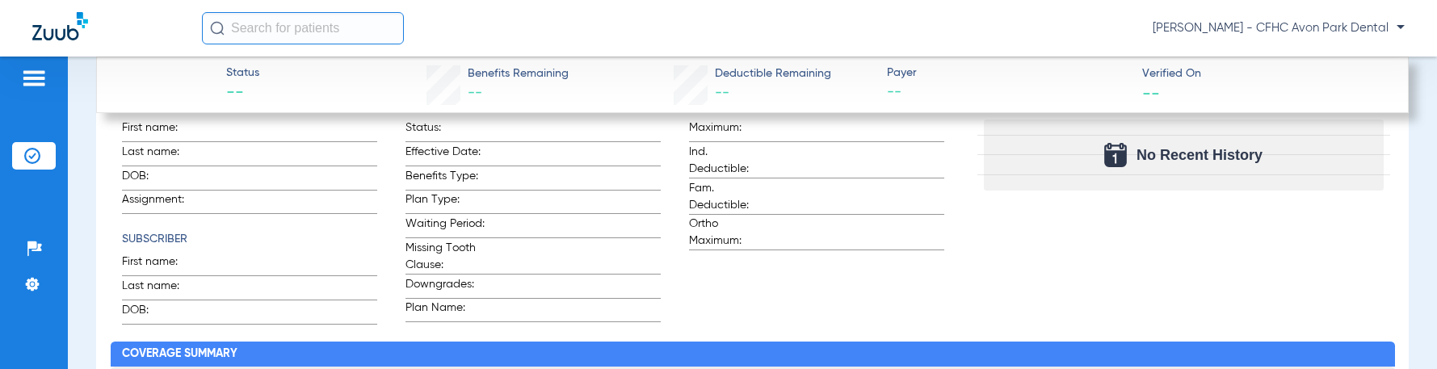 This screenshot has width=1437, height=369. Describe the element at coordinates (1115, 155) in the screenshot. I see `img: Calendar` at that location.